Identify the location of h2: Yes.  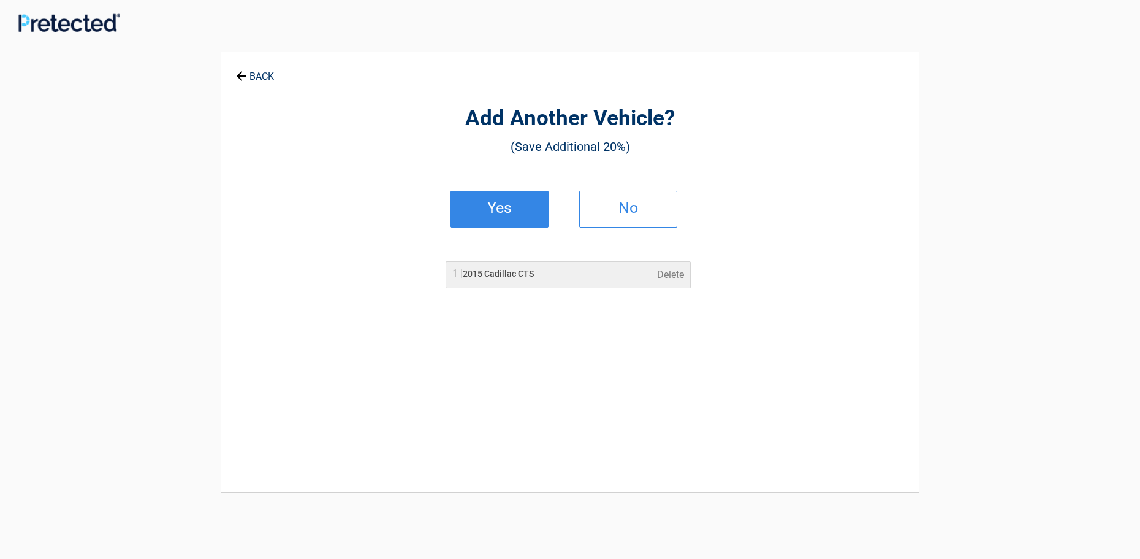
(500, 208).